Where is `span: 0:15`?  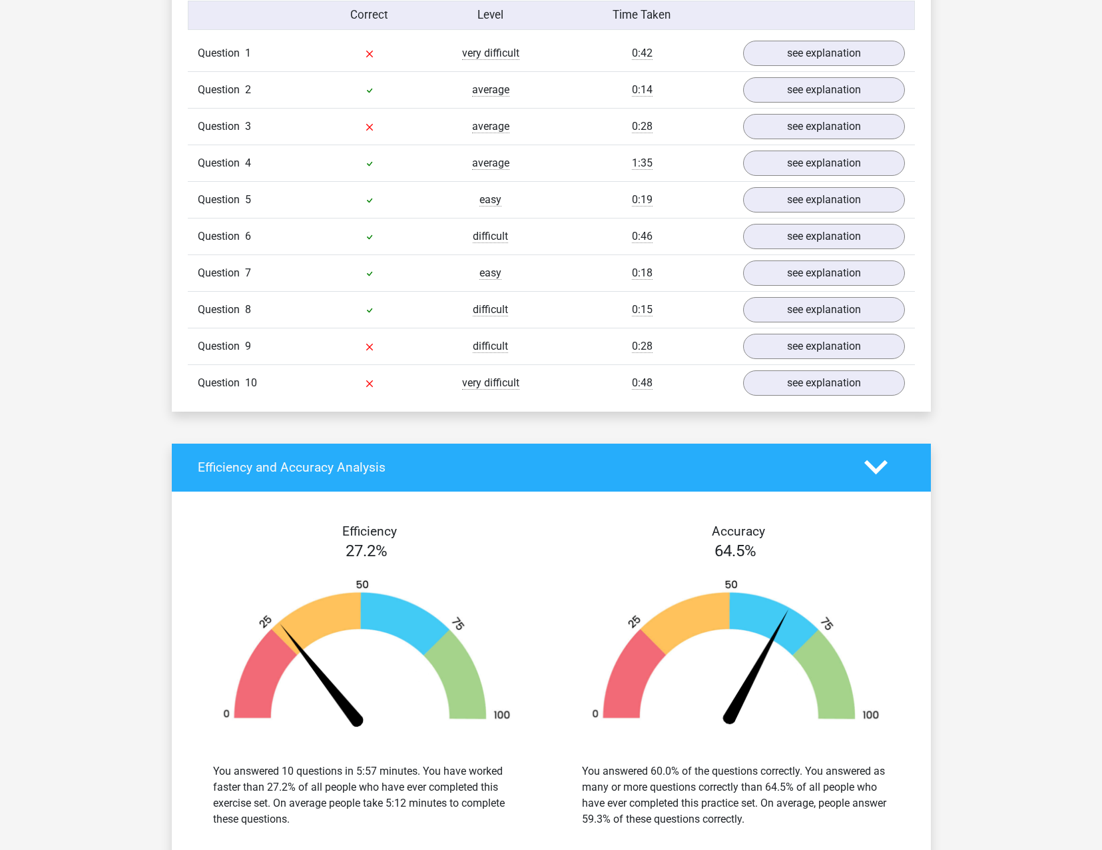 span: 0:15 is located at coordinates (642, 310).